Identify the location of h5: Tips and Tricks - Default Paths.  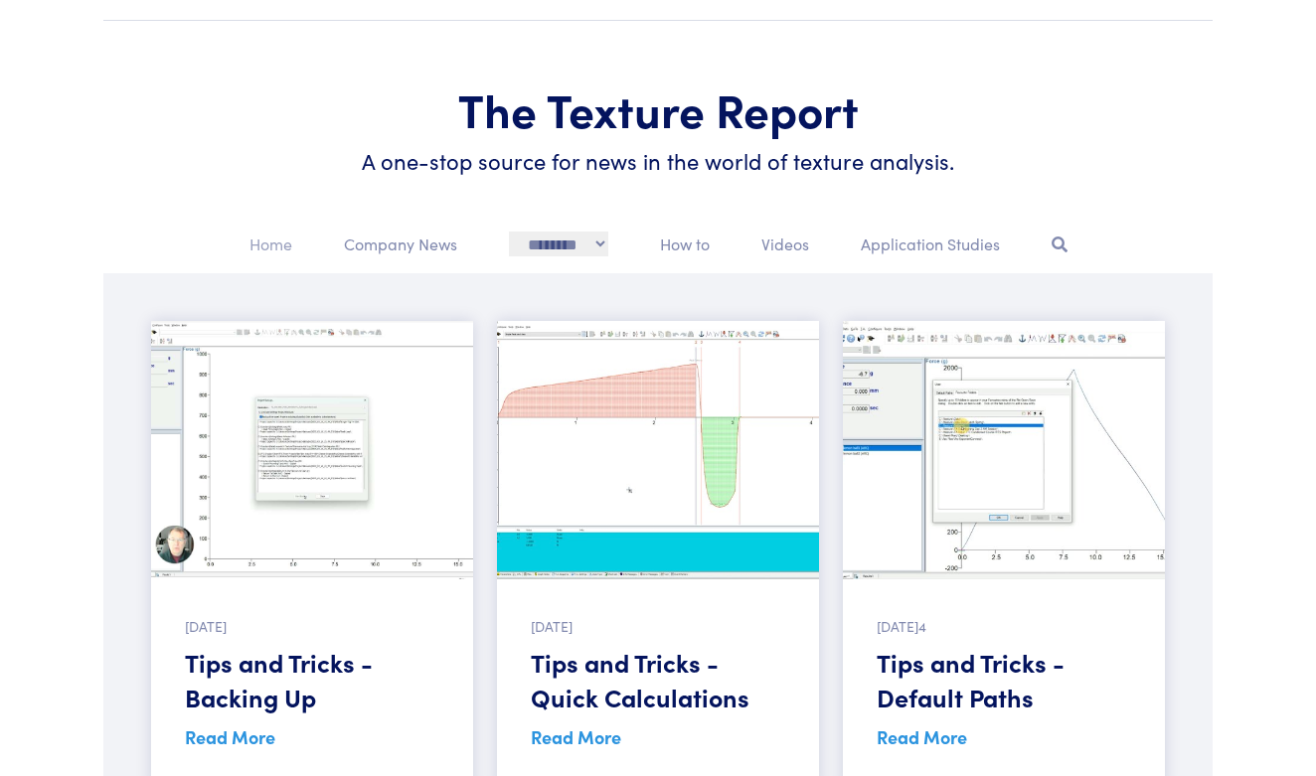
(1004, 680).